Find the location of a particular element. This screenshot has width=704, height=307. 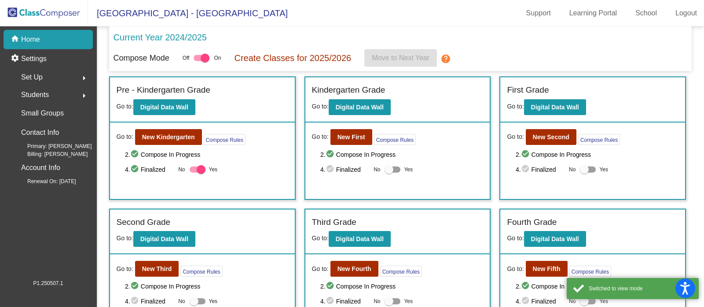

label: Pre - Kindergarten Grade is located at coordinates (163, 90).